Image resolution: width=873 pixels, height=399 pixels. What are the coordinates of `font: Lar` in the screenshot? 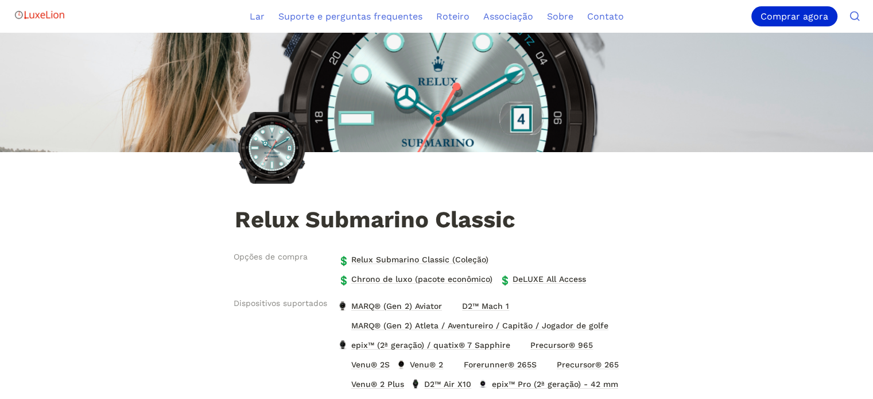 It's located at (257, 16).